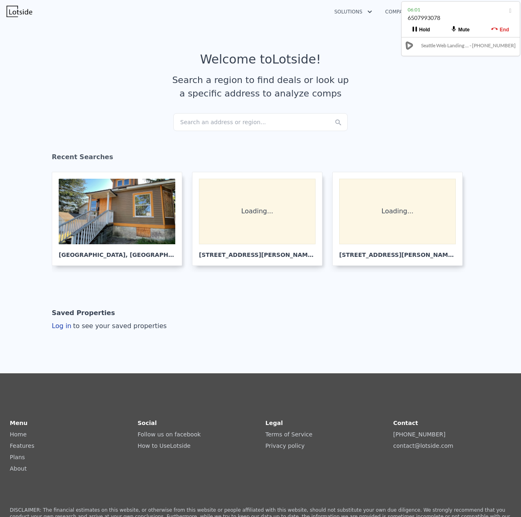  Describe the element at coordinates (83, 313) in the screenshot. I see `div: Saved Properties` at that location.